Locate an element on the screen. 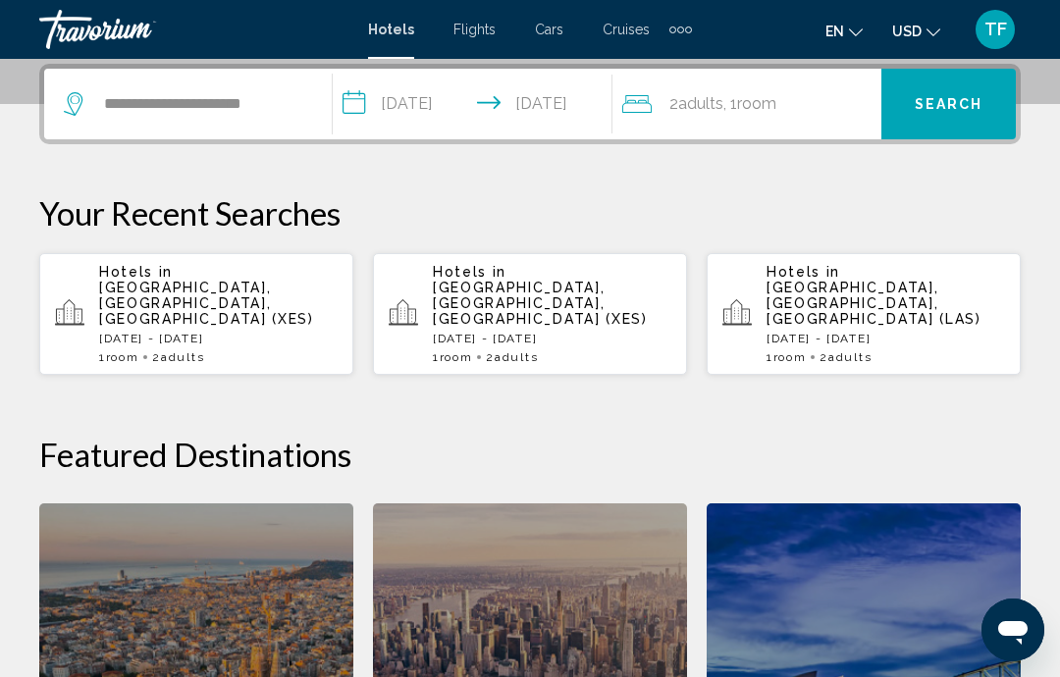 The image size is (1060, 677). span: , 1 is located at coordinates (750, 104).